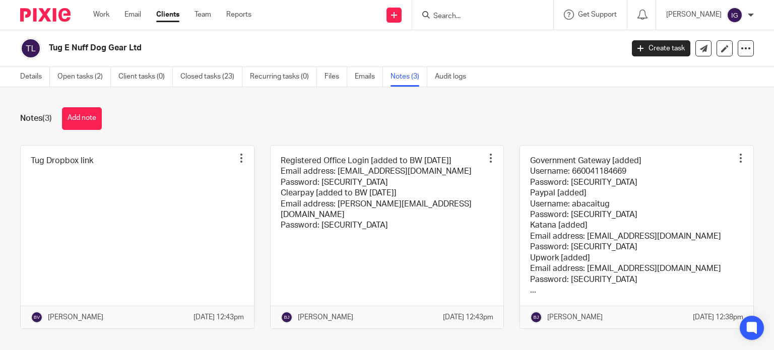 This screenshot has width=774, height=350. What do you see at coordinates (101, 15) in the screenshot?
I see `a: Work` at bounding box center [101, 15].